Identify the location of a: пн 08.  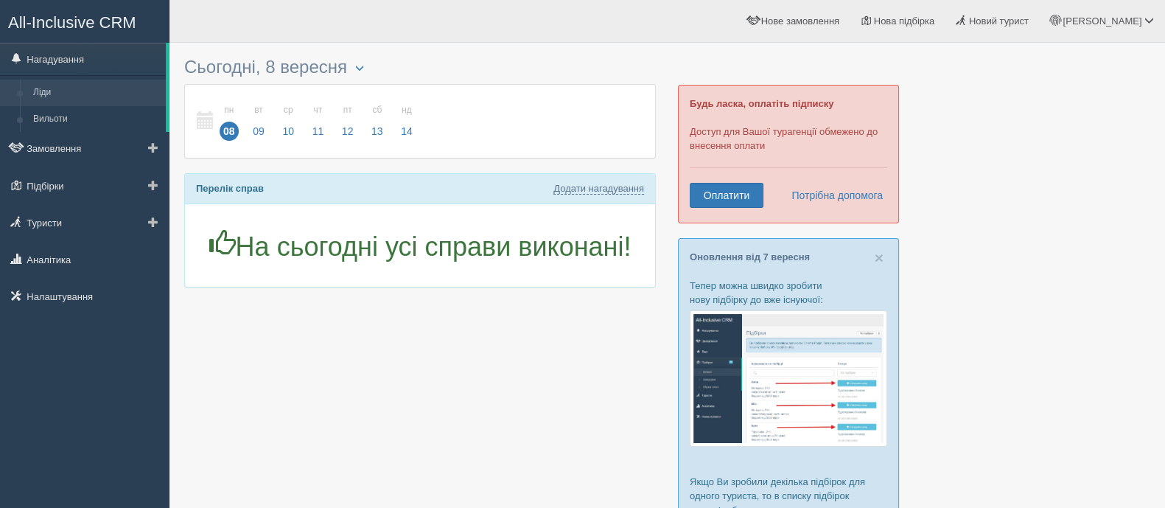
(229, 121).